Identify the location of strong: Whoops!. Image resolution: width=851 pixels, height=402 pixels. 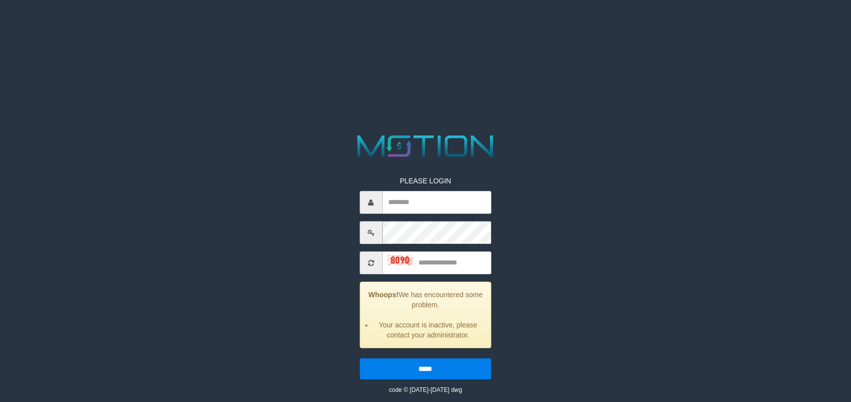
(384, 295).